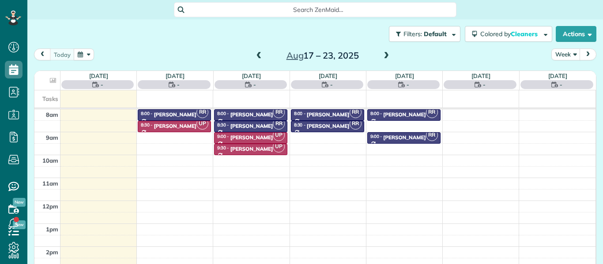 This screenshot has width=603, height=264. Describe the element at coordinates (52, 138) in the screenshot. I see `span: 9am` at that location.